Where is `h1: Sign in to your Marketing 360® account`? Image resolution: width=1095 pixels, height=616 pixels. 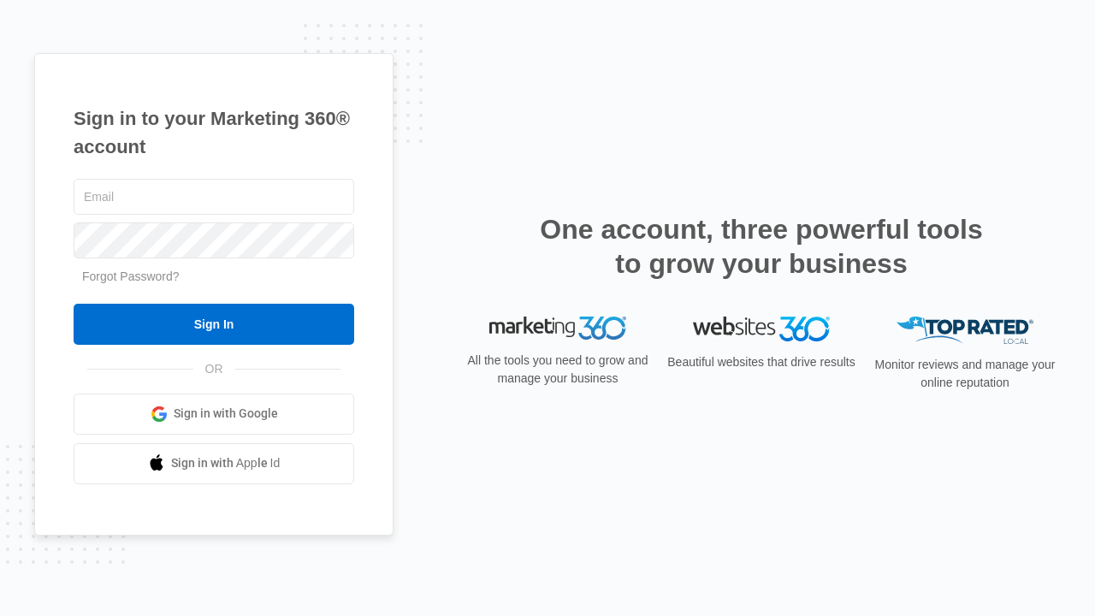
h1: Sign in to your Marketing 360® account is located at coordinates (214, 133).